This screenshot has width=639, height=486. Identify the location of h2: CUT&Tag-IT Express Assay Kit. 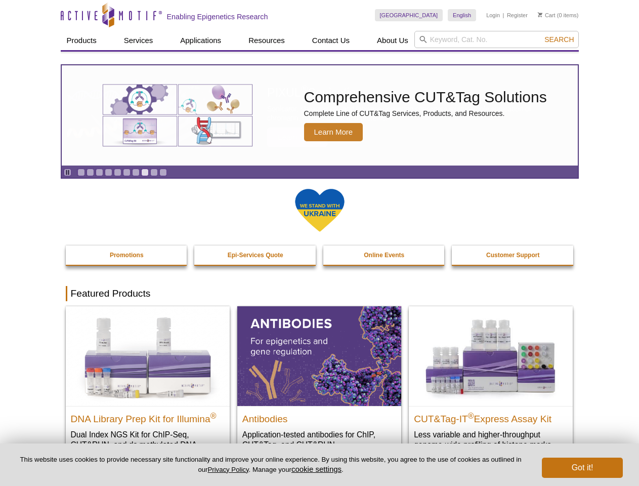
(491, 417).